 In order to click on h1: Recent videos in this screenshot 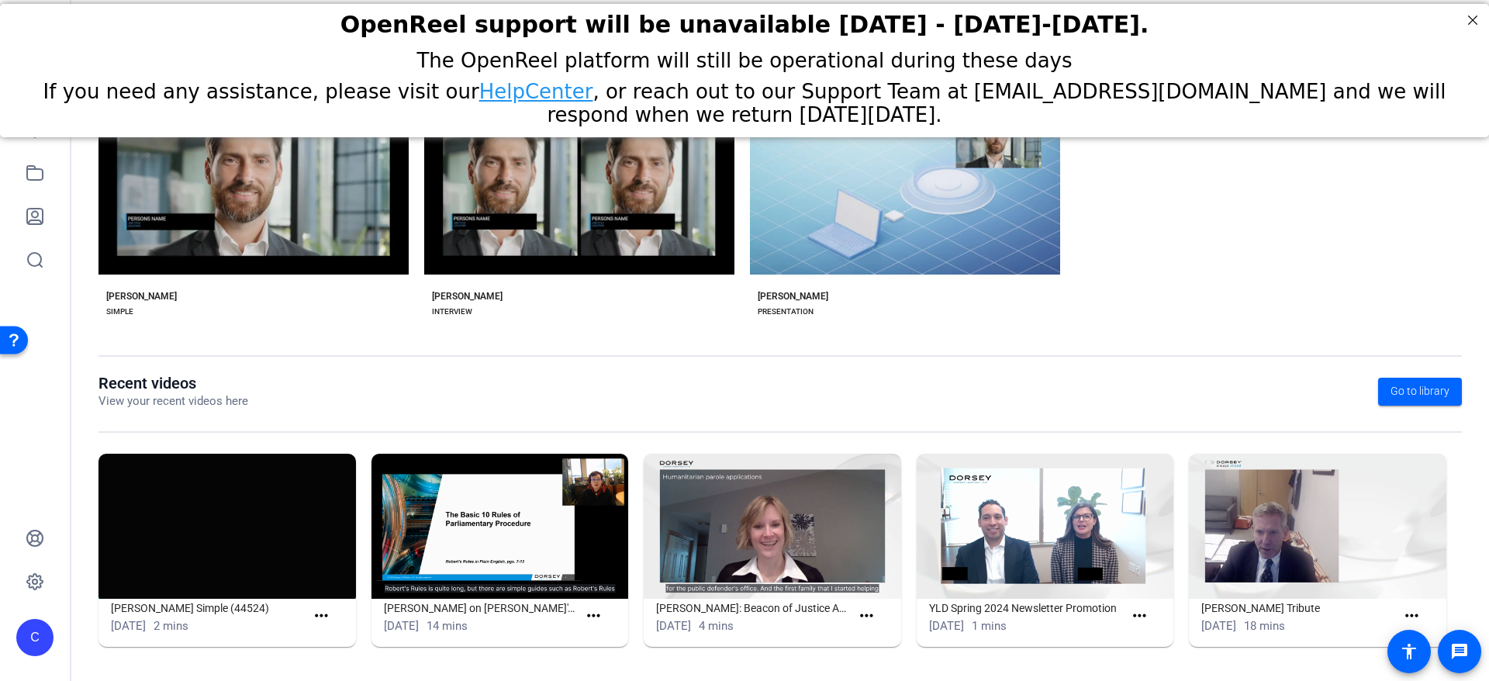, I will do `click(173, 383)`.